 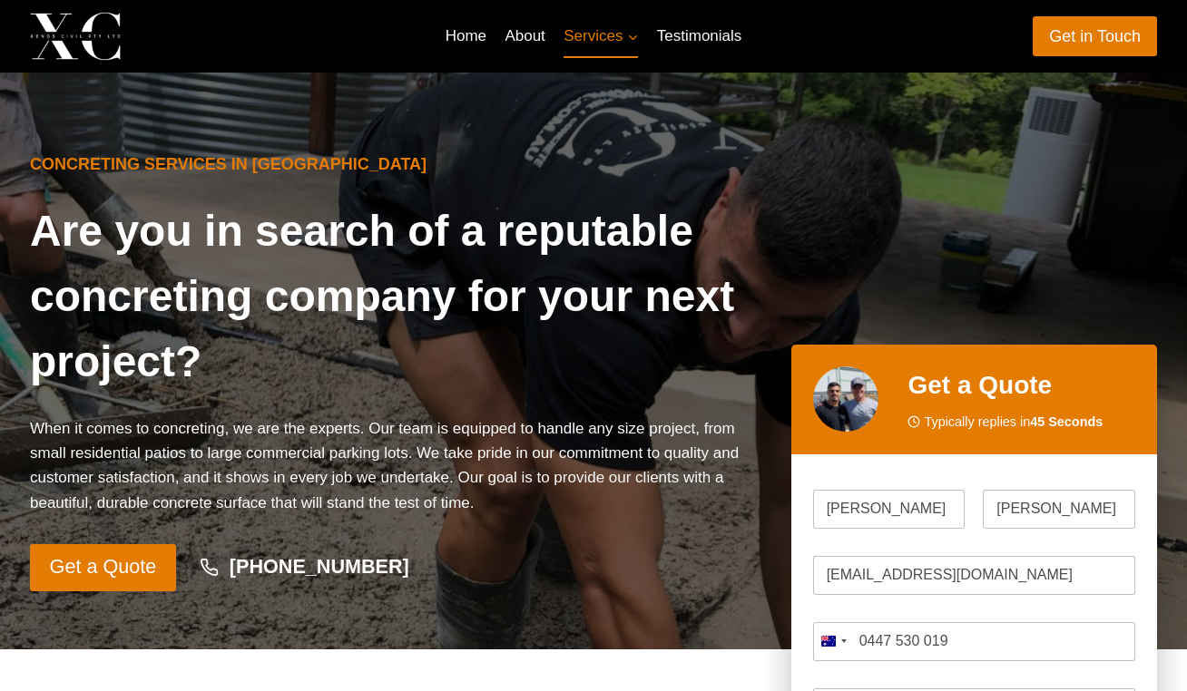 What do you see at coordinates (973, 641) in the screenshot?
I see `input: Mobile` at bounding box center [973, 641].